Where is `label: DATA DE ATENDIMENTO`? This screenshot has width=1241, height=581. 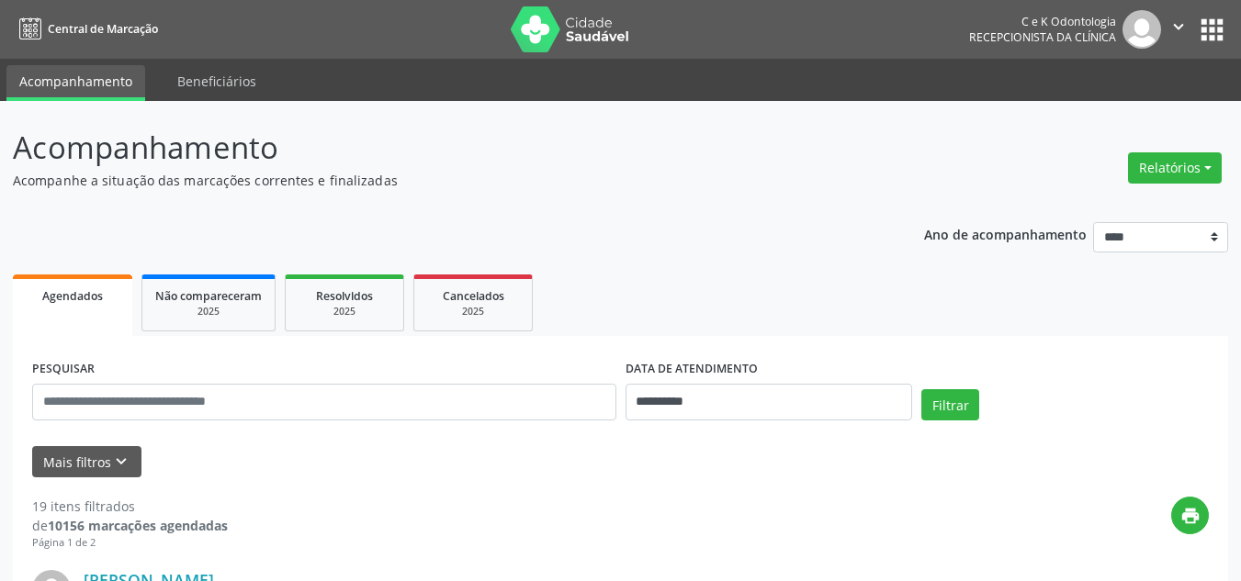
label: DATA DE ATENDIMENTO is located at coordinates (691, 369).